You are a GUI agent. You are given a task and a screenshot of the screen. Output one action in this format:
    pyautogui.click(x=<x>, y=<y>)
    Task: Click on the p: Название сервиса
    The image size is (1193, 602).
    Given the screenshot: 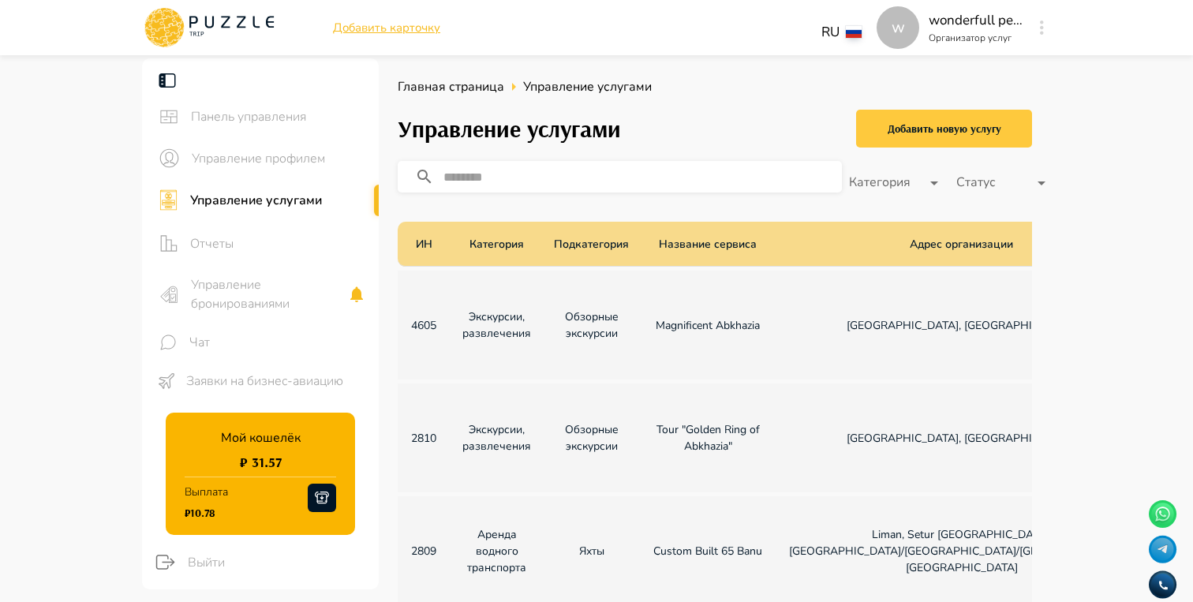 What is the action you would take?
    pyautogui.click(x=708, y=244)
    